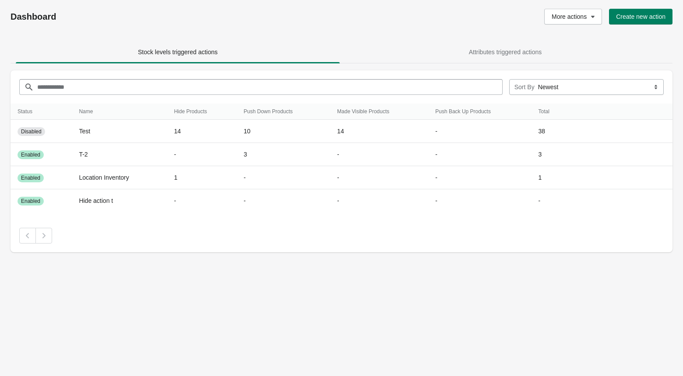 The width and height of the screenshot is (683, 376). What do you see at coordinates (505, 52) in the screenshot?
I see `span: Attributes triggered actions` at bounding box center [505, 52].